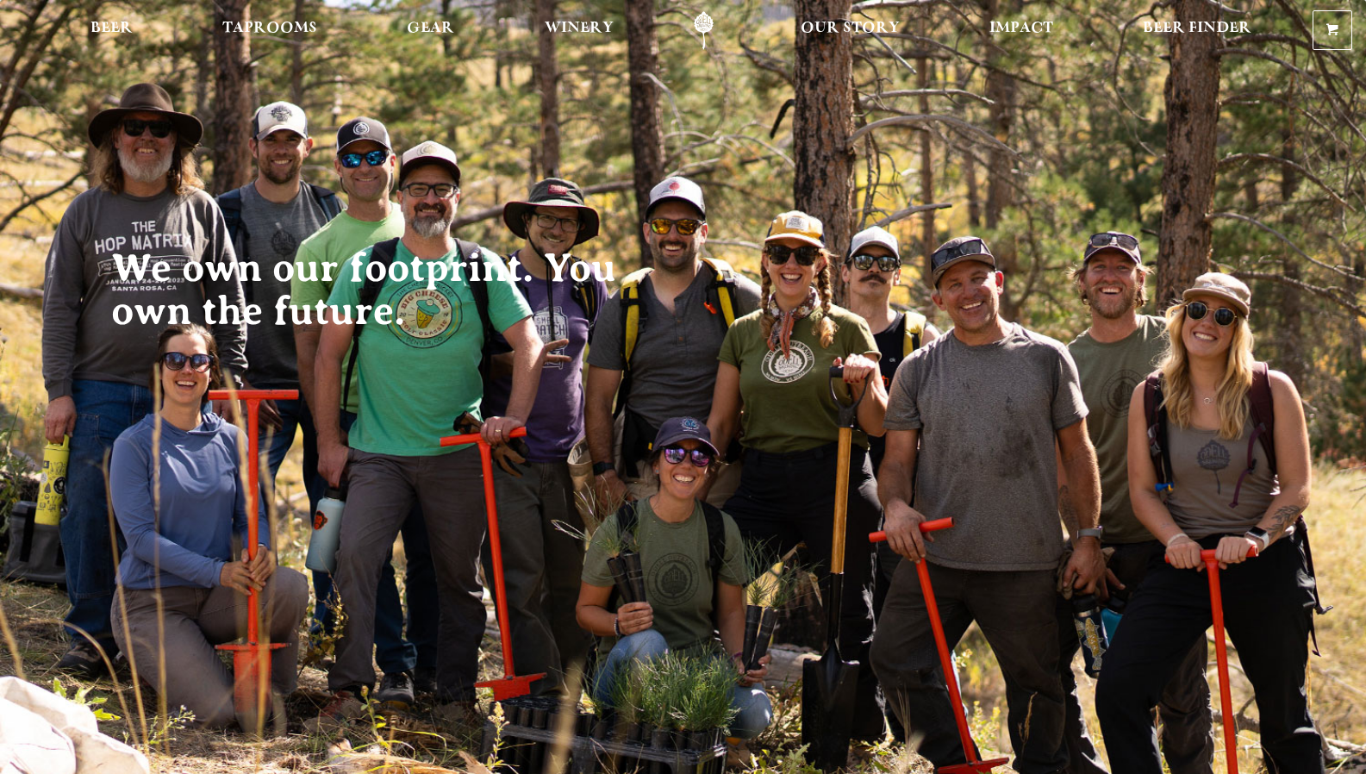  What do you see at coordinates (270, 30) in the screenshot?
I see `a: Taprooms` at bounding box center [270, 30].